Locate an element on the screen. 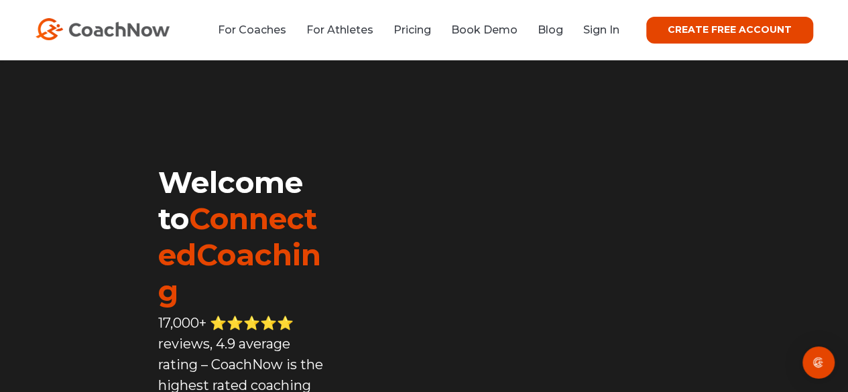 This screenshot has height=392, width=848. img: CoachNow Logo is located at coordinates (103, 29).